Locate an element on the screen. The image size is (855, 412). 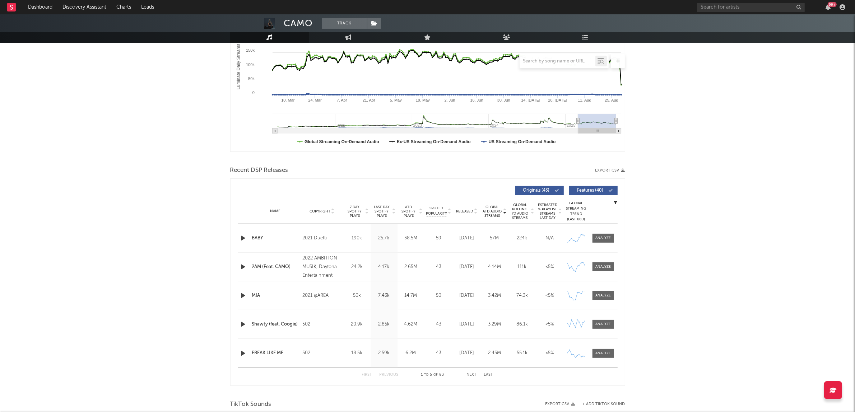
text: 16. Jun is located at coordinates (476, 100).